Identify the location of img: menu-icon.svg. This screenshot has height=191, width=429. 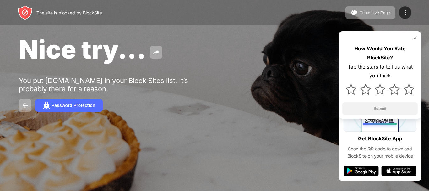
(405, 13).